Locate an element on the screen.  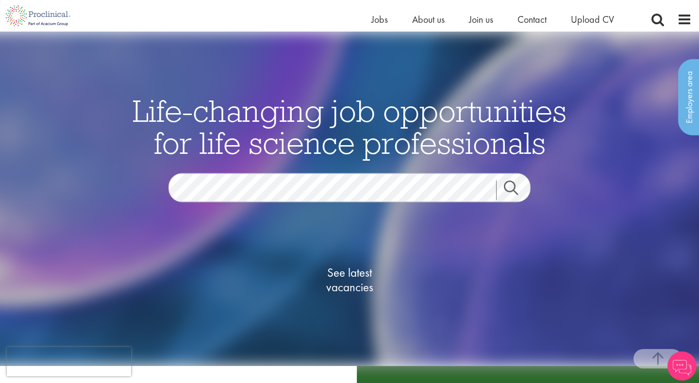
span: About us is located at coordinates (428, 19).